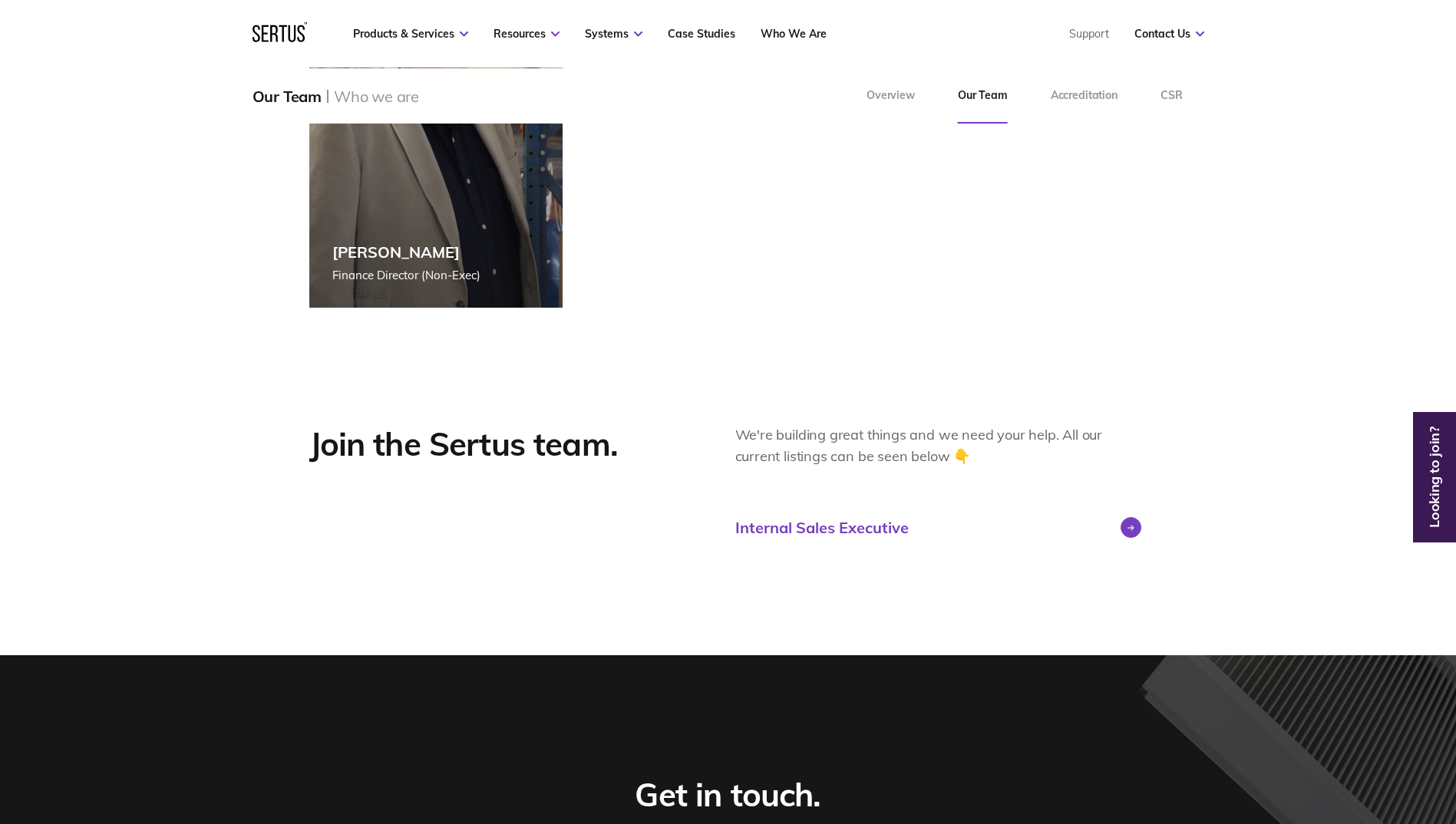  I want to click on a: Case Studies, so click(702, 33).